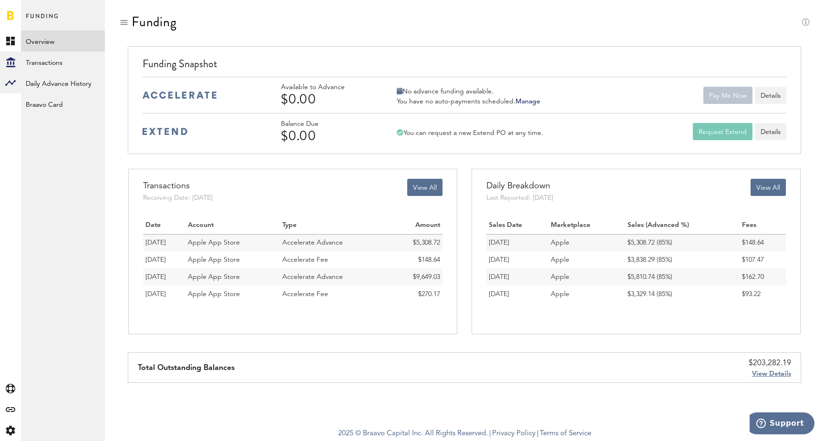 This screenshot has width=824, height=441. I want to click on a: Privacy Policy, so click(513, 433).